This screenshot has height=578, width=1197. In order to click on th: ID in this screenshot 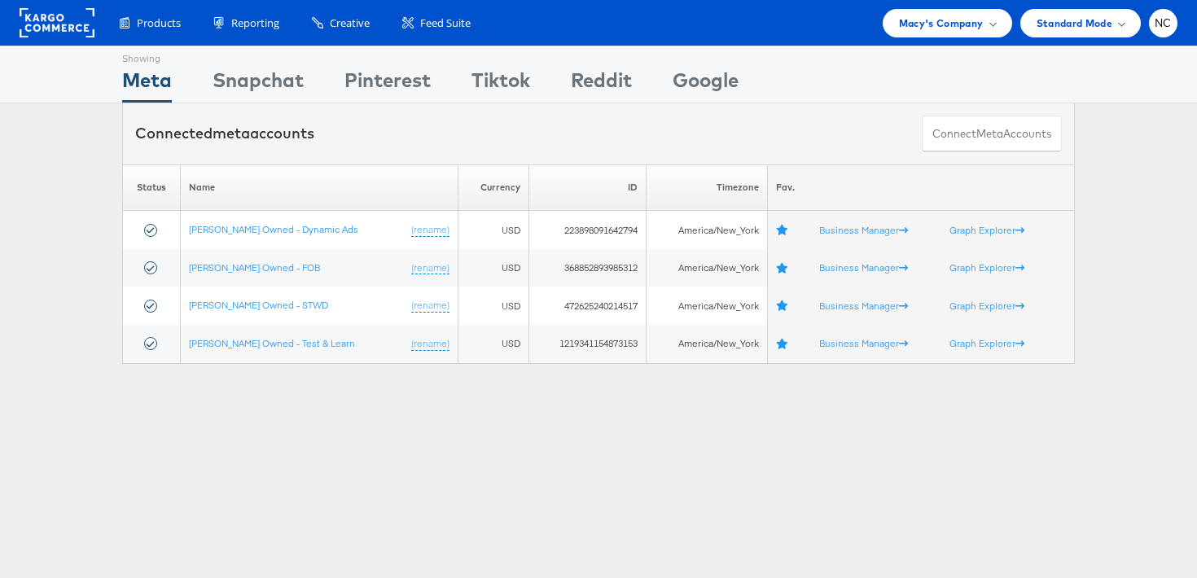, I will do `click(587, 187)`.